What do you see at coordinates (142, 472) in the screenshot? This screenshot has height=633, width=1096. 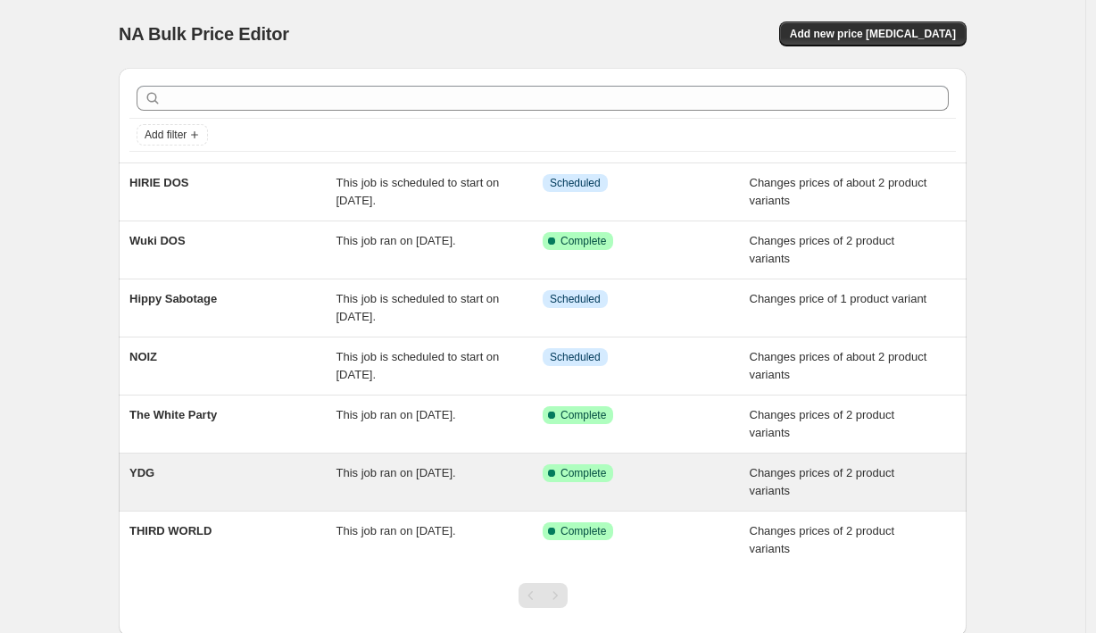 I see `span: YDG` at bounding box center [142, 472].